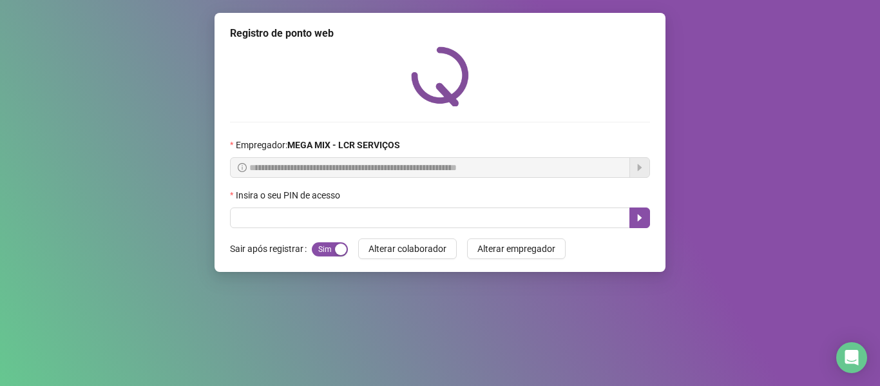  What do you see at coordinates (318, 145) in the screenshot?
I see `span: Empregador :` at bounding box center [318, 145].